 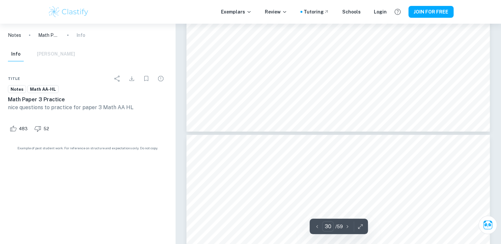 I want to click on a: Schools, so click(x=351, y=12).